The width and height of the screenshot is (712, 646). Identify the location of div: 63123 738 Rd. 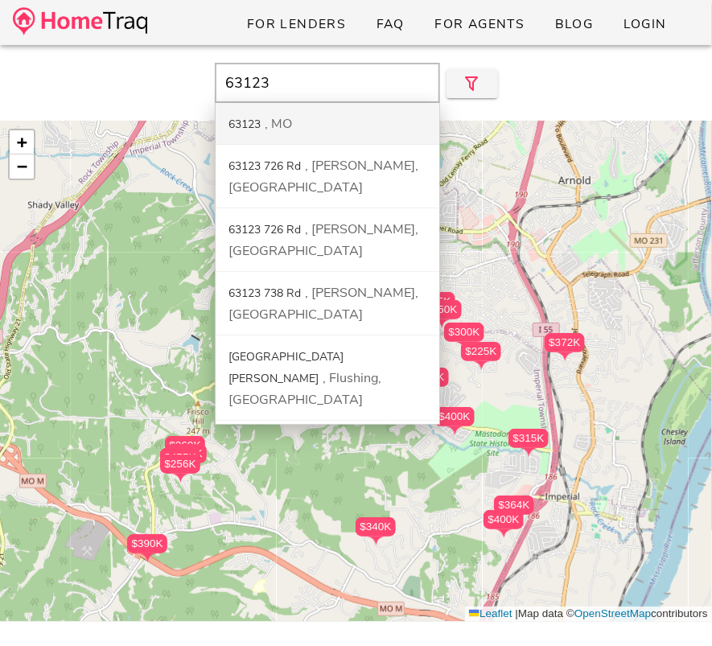
(265, 293).